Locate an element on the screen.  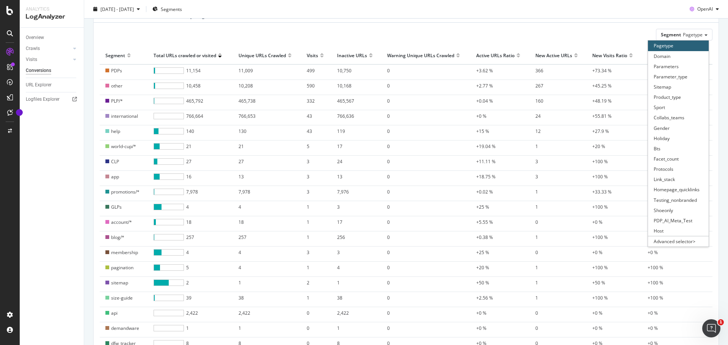
div: Tooltip anchor is located at coordinates (19, 113).